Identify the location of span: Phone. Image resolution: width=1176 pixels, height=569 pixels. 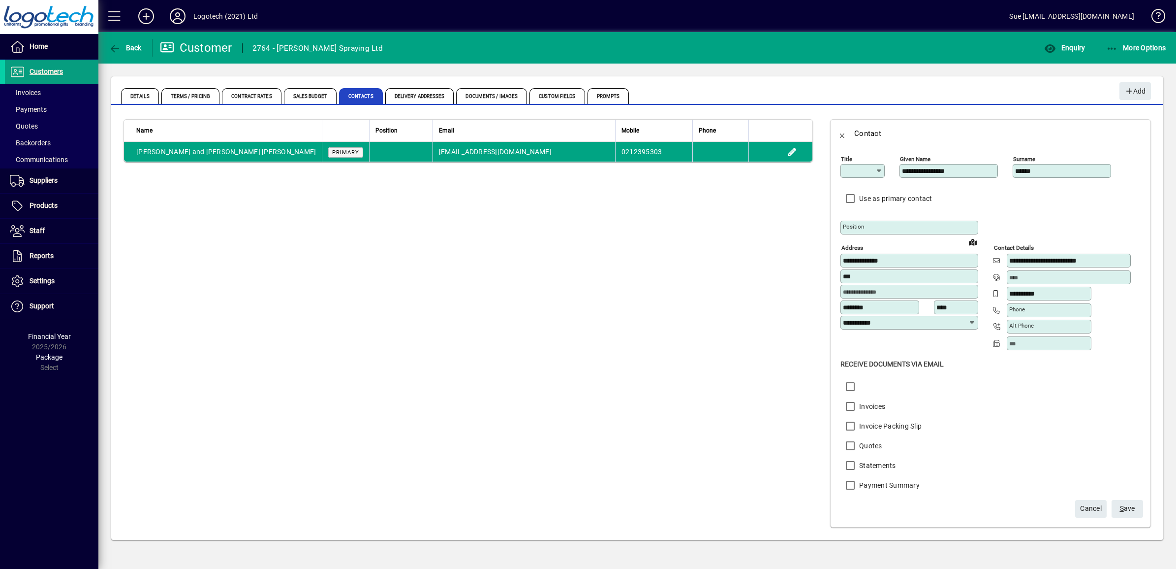
(707, 130).